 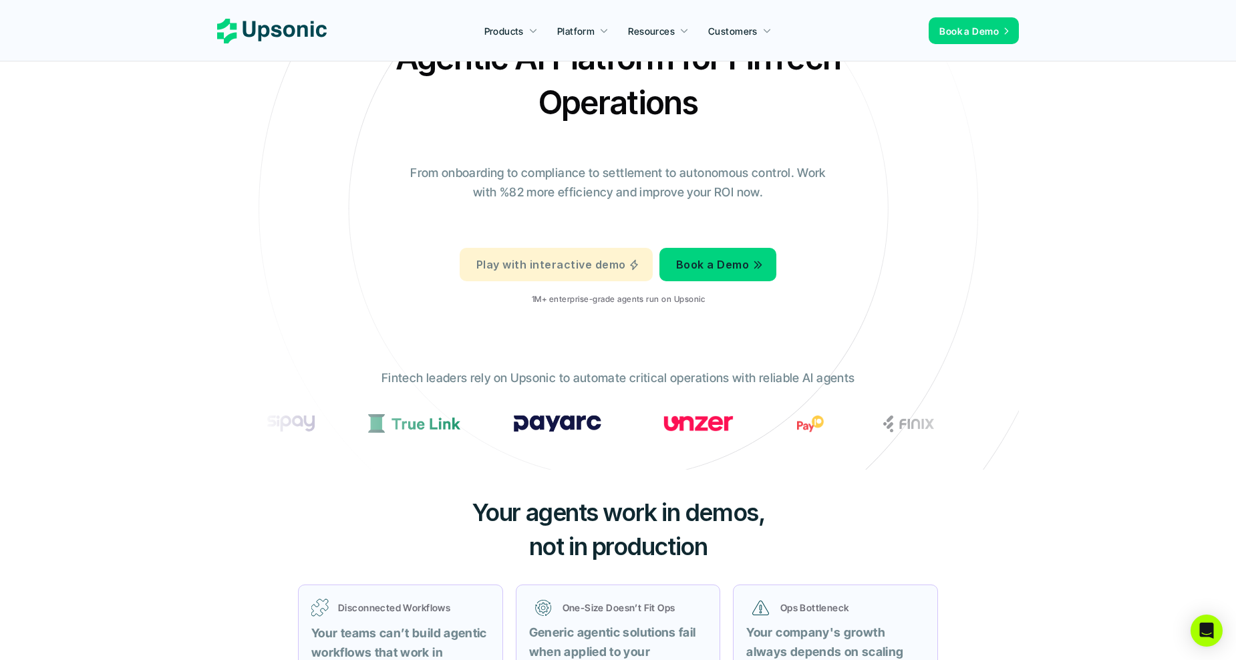 I want to click on p: Disconnected Workflows, so click(x=414, y=607).